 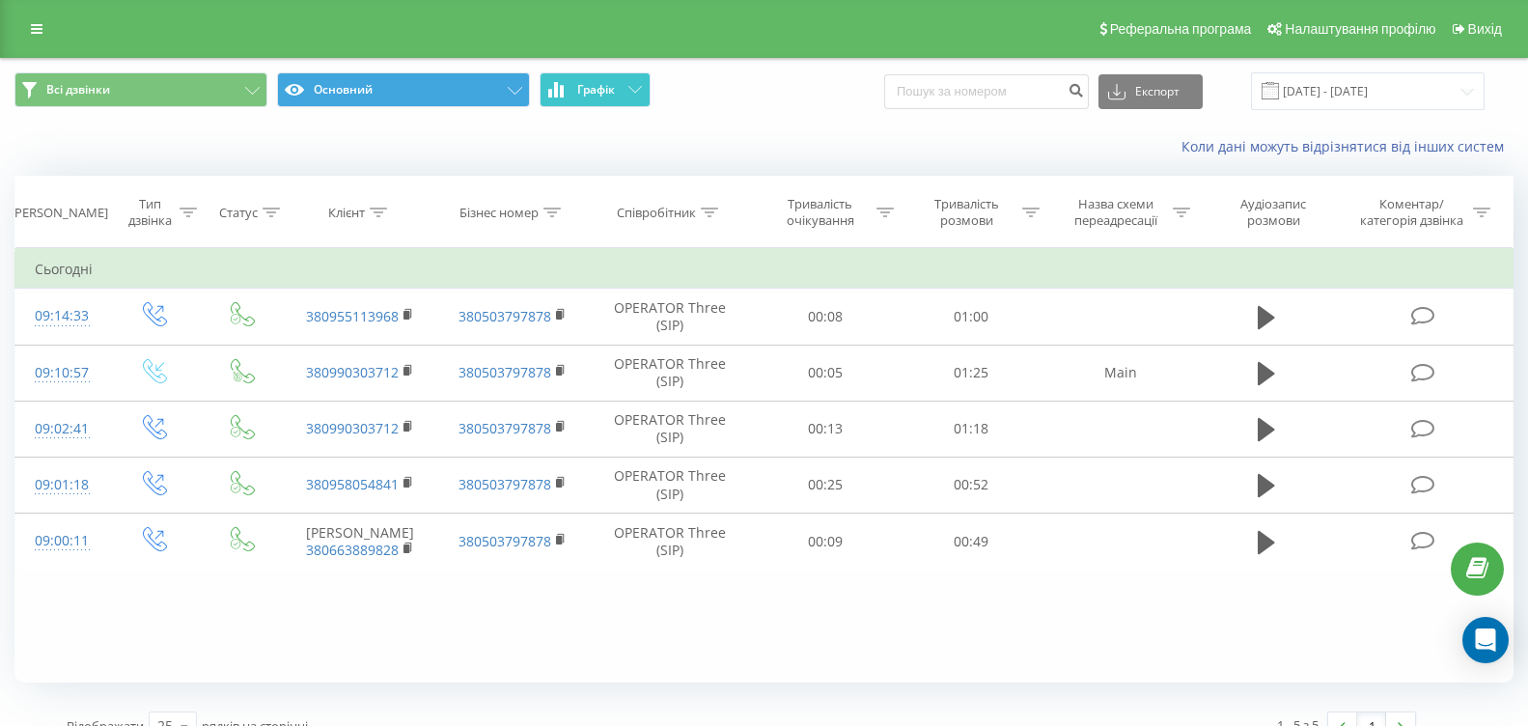 I want to click on span: Налаштування профілю, so click(x=1360, y=29).